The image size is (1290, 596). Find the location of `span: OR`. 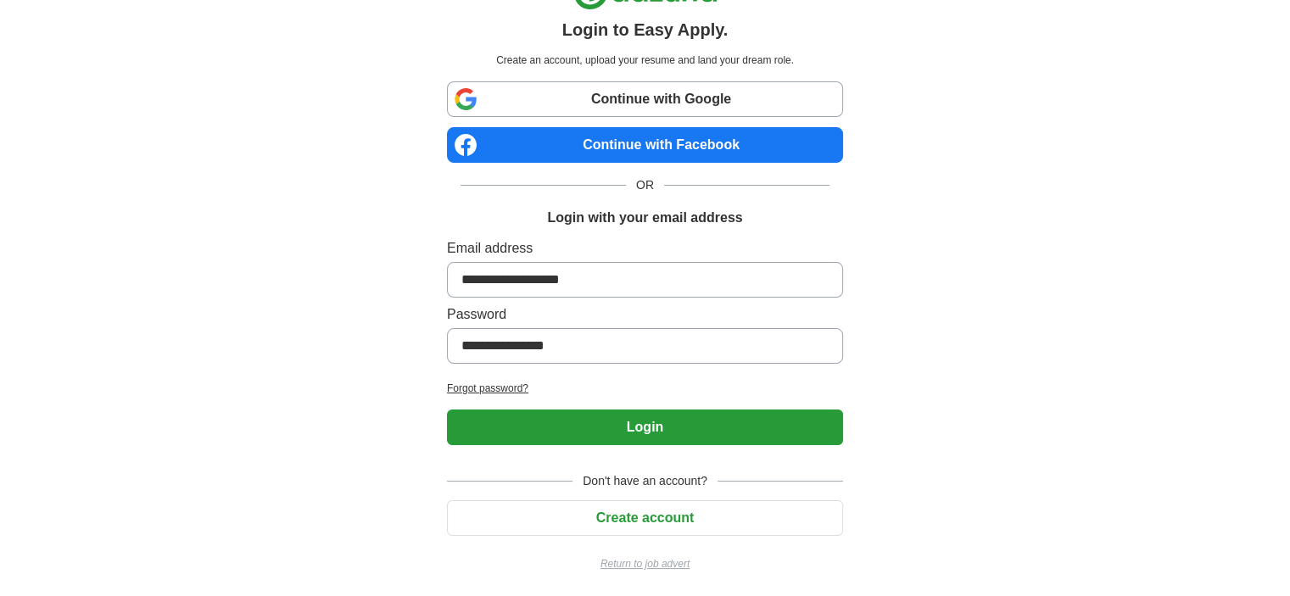

span: OR is located at coordinates (645, 185).